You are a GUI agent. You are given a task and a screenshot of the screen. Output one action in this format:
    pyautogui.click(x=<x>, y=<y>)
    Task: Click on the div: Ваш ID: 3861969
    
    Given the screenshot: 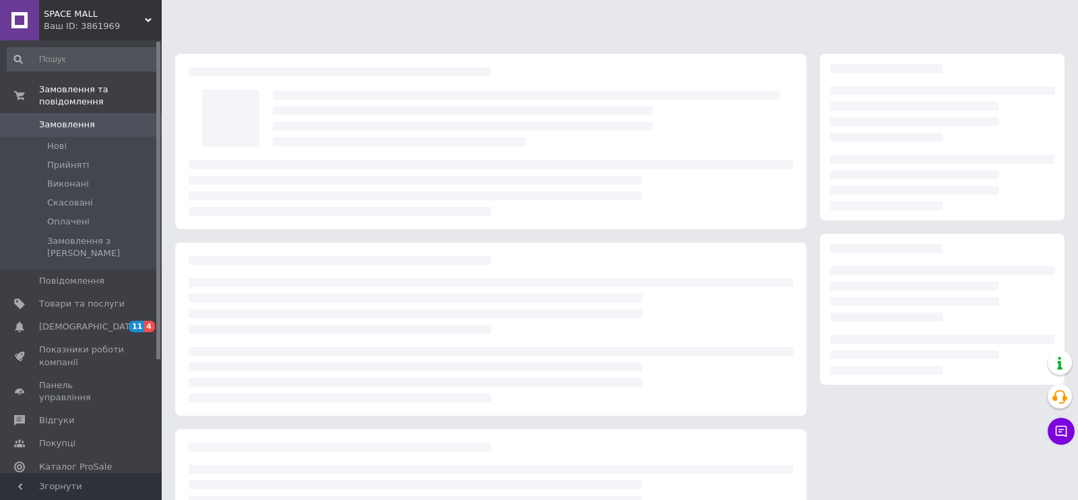 What is the action you would take?
    pyautogui.click(x=102, y=26)
    